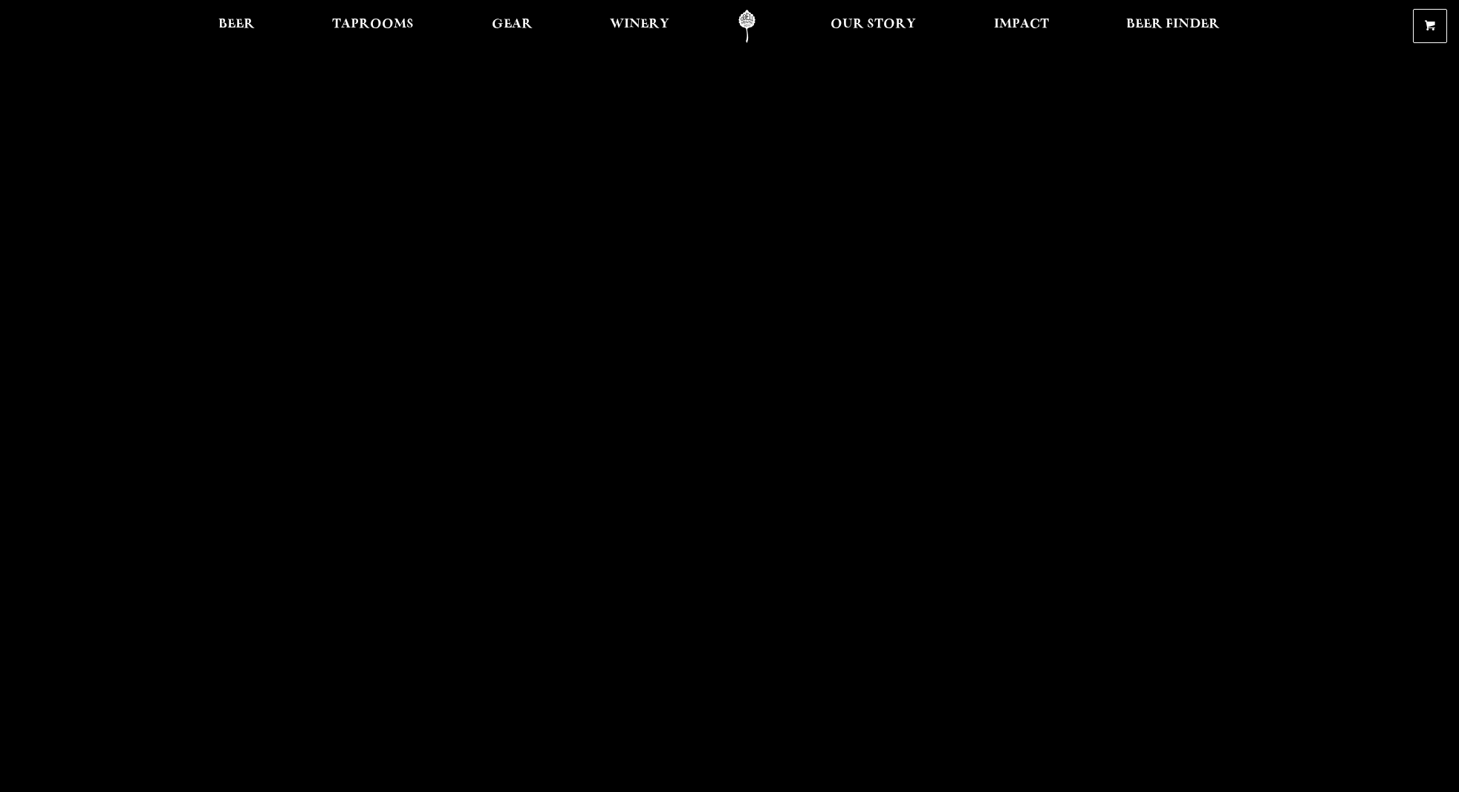  Describe the element at coordinates (640, 26) in the screenshot. I see `a: Winery` at that location.